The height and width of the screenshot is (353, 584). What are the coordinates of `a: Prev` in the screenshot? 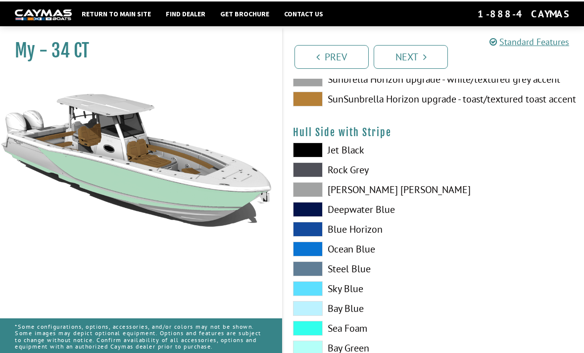 It's located at (332, 55).